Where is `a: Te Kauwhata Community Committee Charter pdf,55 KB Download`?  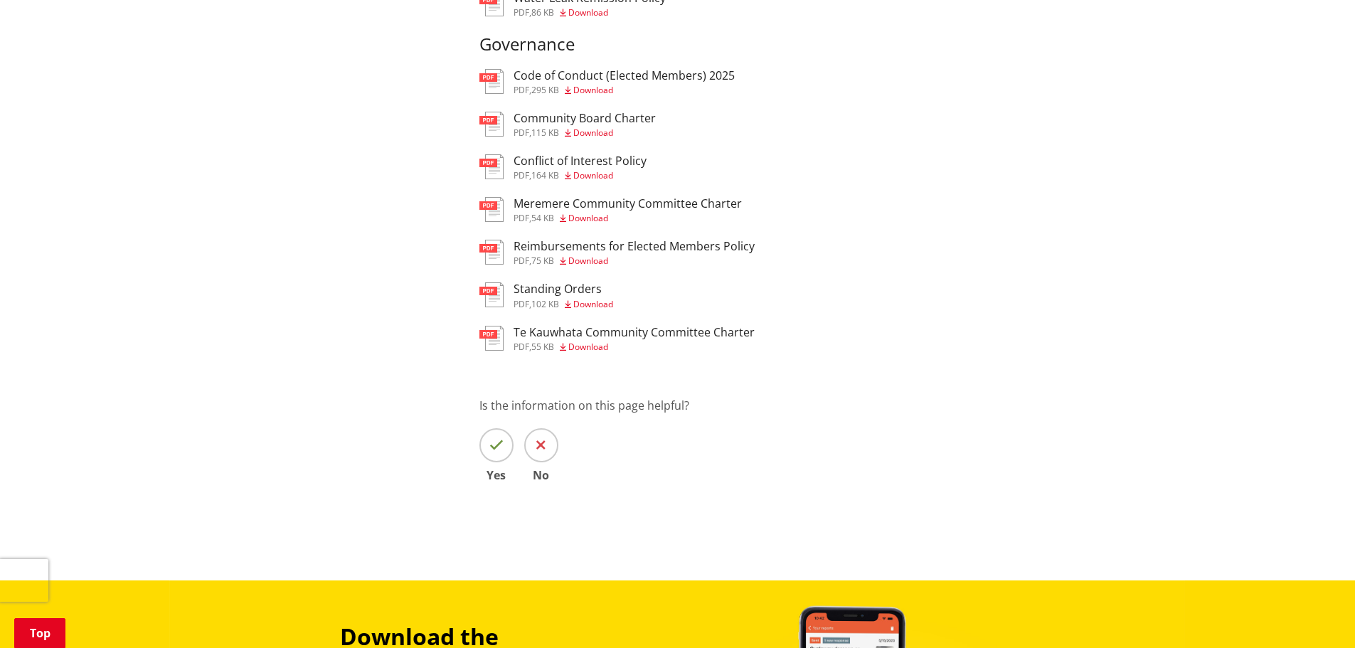 a: Te Kauwhata Community Committee Charter pdf,55 KB Download is located at coordinates (617, 339).